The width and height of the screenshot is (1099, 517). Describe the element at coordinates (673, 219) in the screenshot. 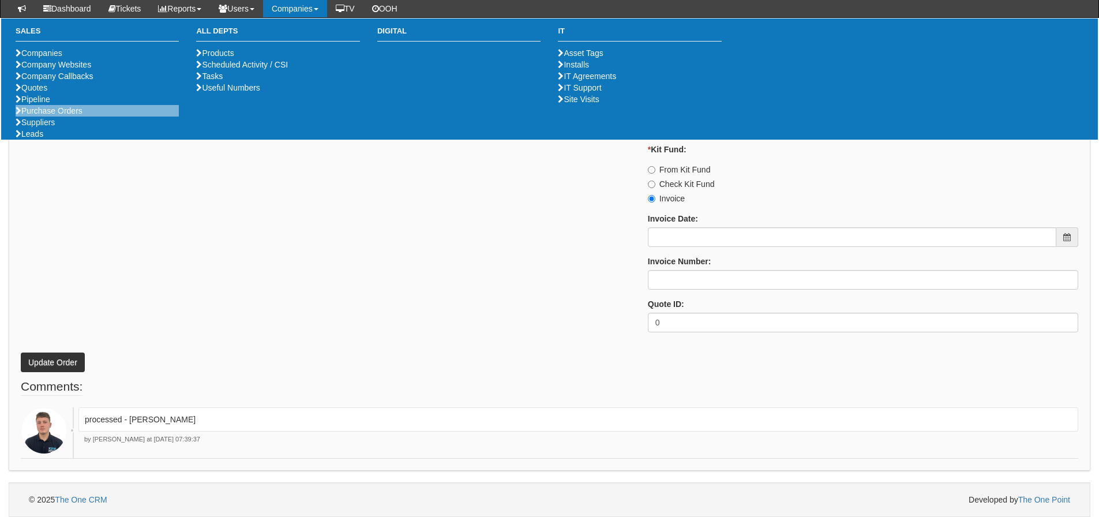

I see `label: Invoice Date:` at that location.